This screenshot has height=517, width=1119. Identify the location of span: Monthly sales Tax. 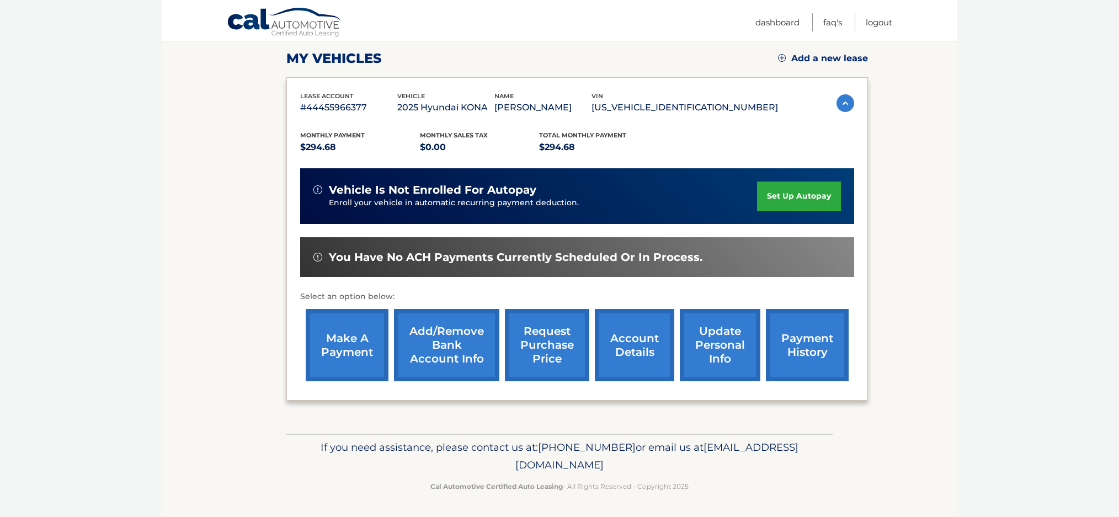
(453, 135).